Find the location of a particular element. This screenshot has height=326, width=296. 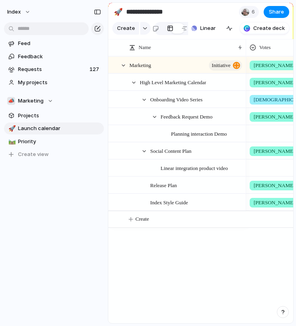

span: Priority is located at coordinates (59, 142).